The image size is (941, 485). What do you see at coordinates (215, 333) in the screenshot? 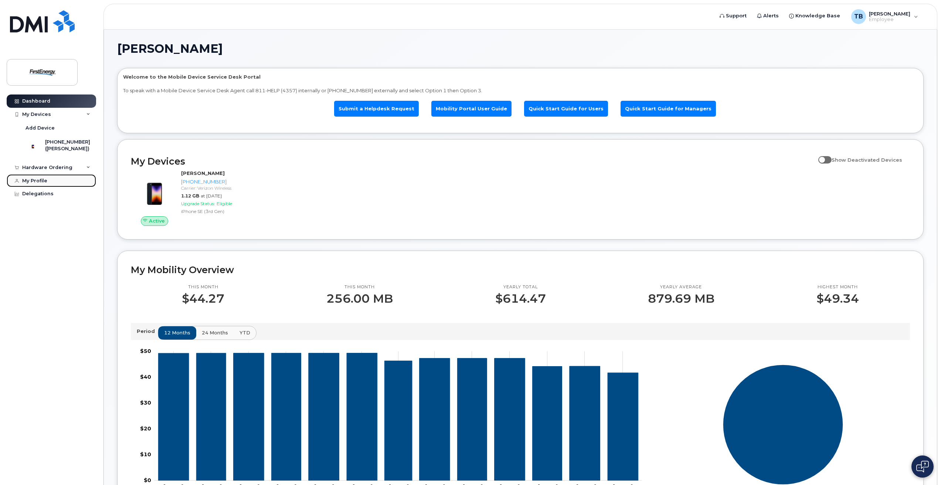
I see `span: 24 months` at bounding box center [215, 333].